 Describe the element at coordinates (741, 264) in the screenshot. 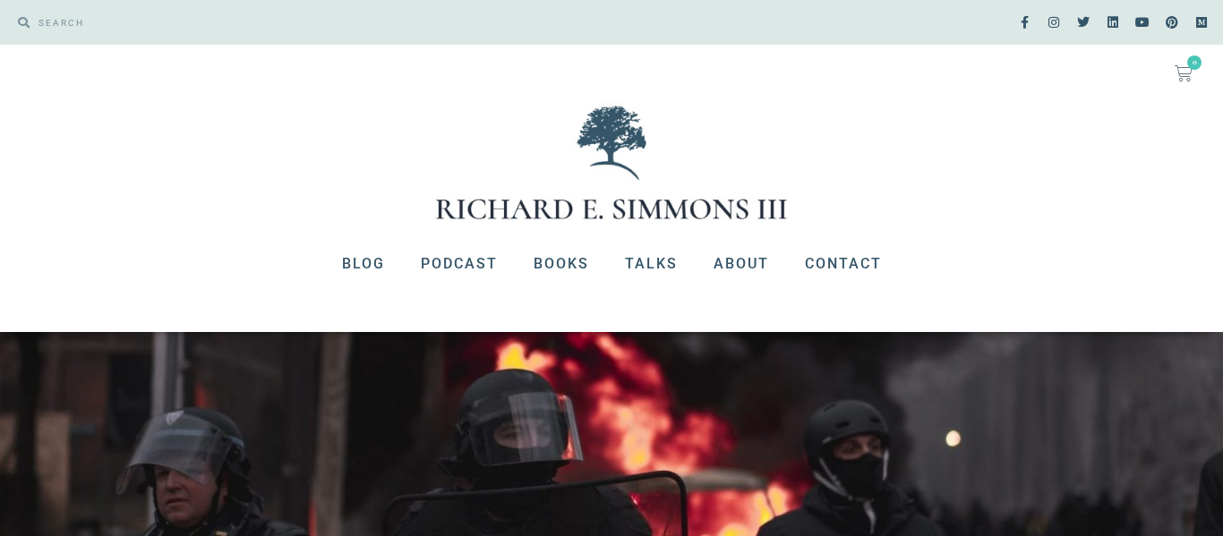

I see `a: About` at that location.